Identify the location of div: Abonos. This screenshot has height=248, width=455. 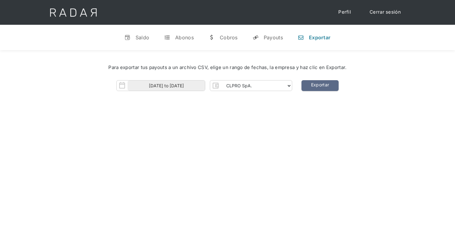
(184, 37).